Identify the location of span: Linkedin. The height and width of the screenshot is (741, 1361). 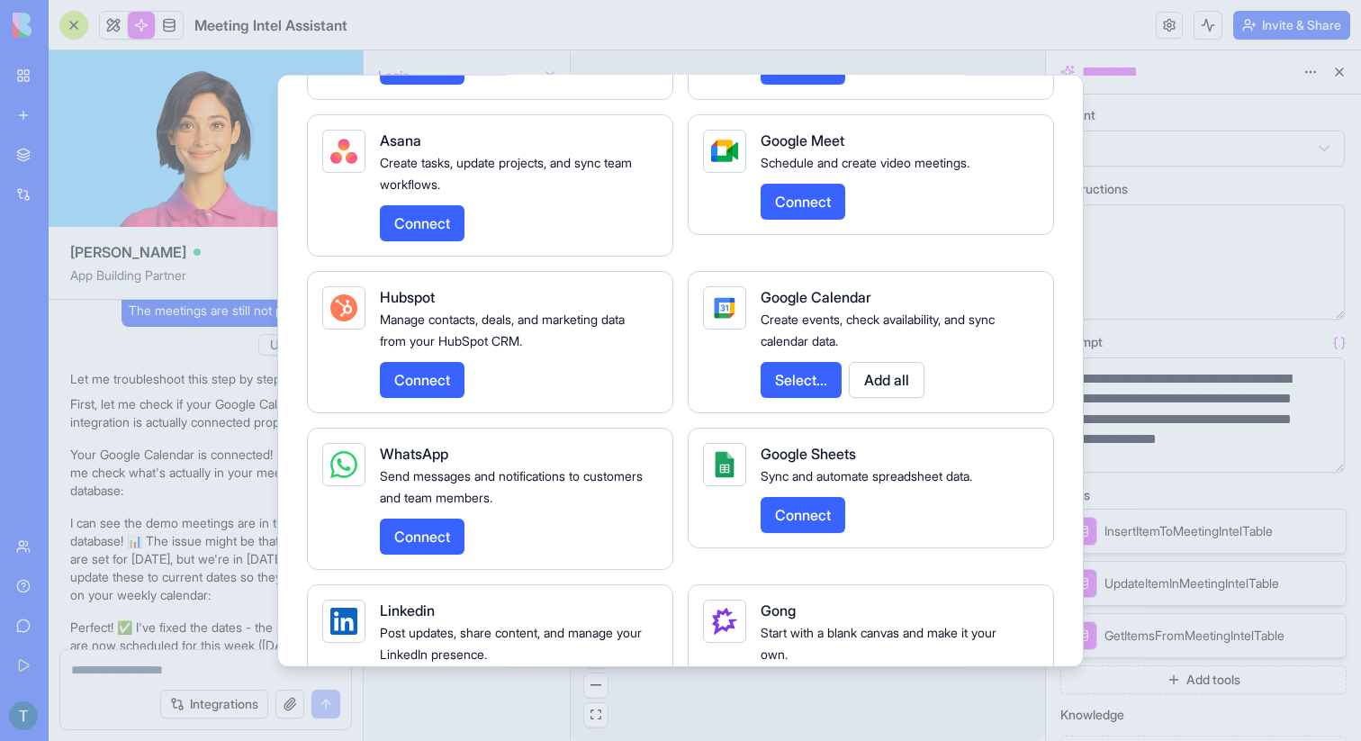
(407, 610).